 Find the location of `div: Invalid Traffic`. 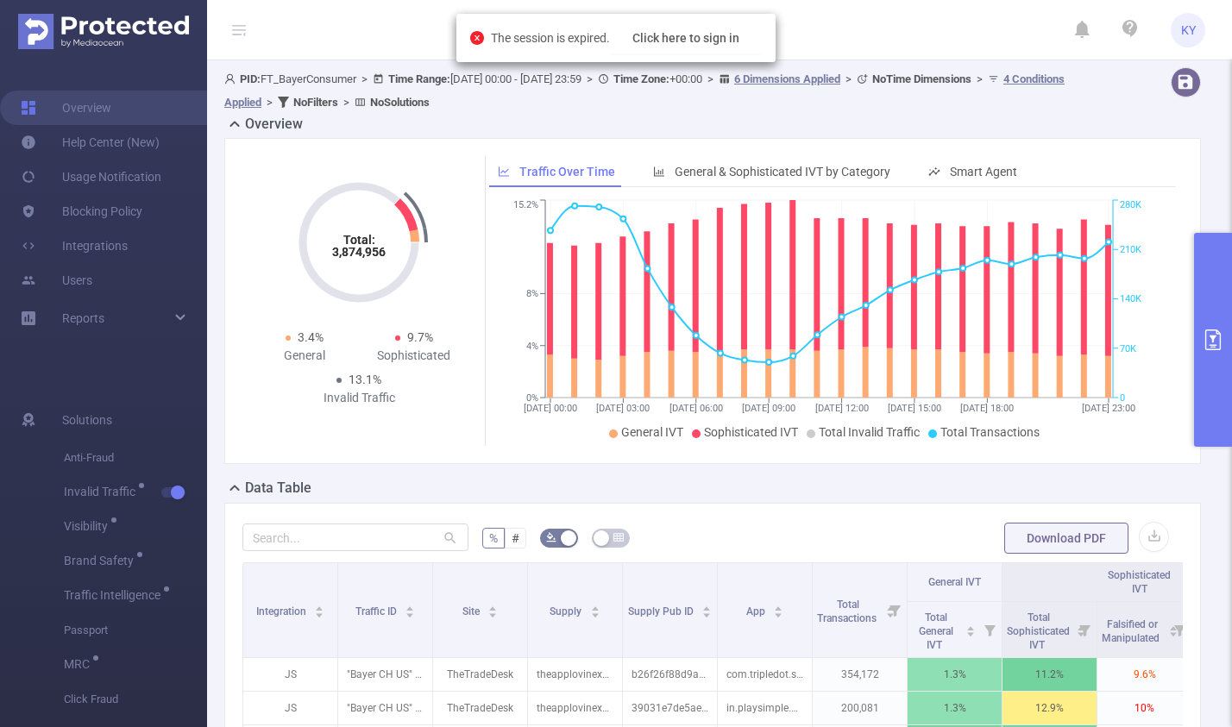

div: Invalid Traffic is located at coordinates (359, 398).